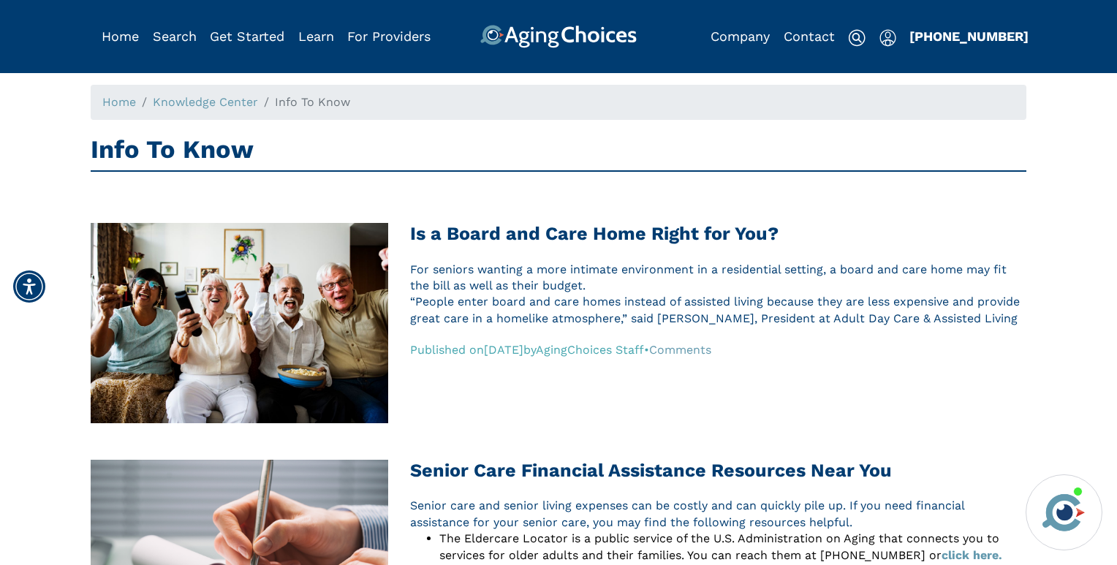 The image size is (1117, 565). Describe the element at coordinates (558, 37) in the screenshot. I see `img: AgingChoices` at that location.